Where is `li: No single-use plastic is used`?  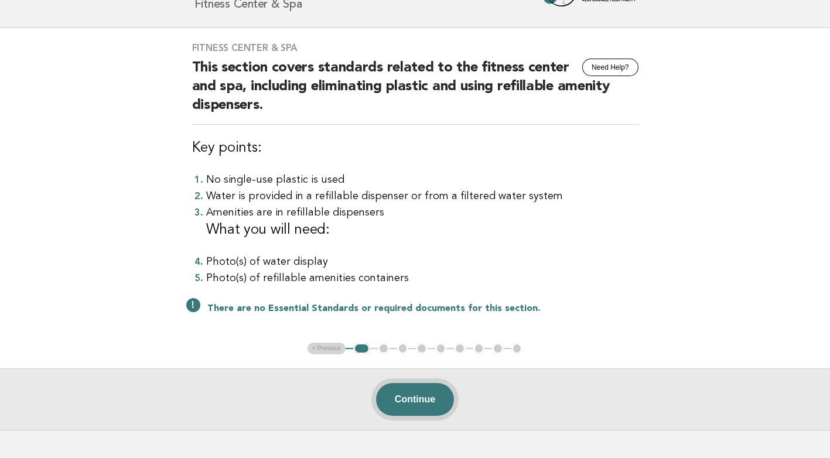
li: No single-use plastic is used is located at coordinates (422, 180).